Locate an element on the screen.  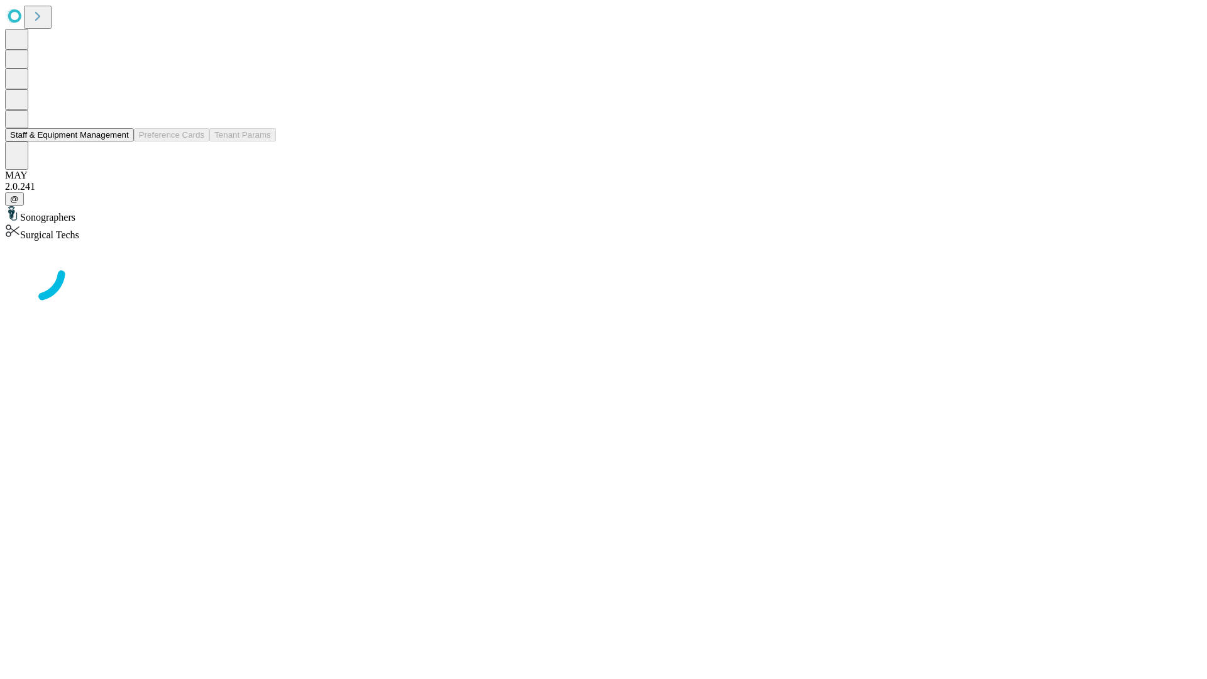
div: Surgical Techs is located at coordinates (603, 232).